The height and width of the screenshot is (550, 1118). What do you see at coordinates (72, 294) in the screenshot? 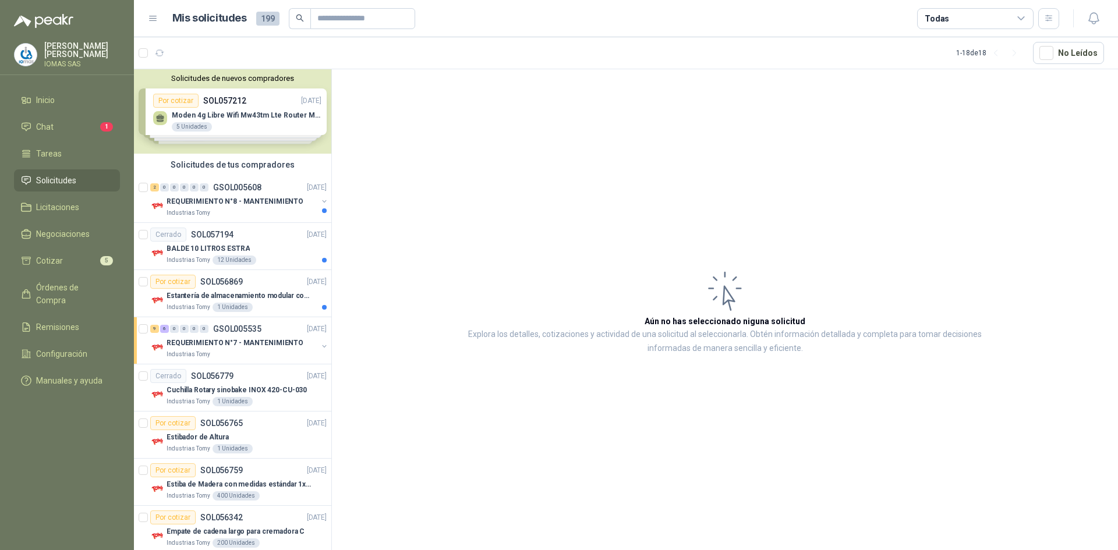
I see `span: Órdenes de Compra` at bounding box center [72, 294].